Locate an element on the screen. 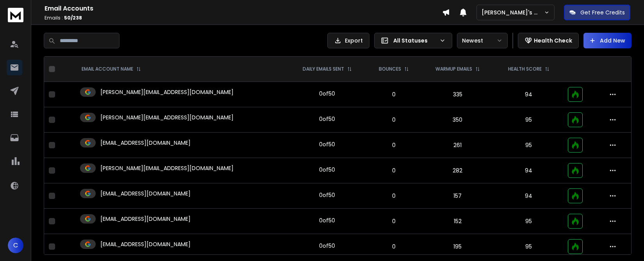 The width and height of the screenshot is (644, 261). span: C is located at coordinates (16, 246).